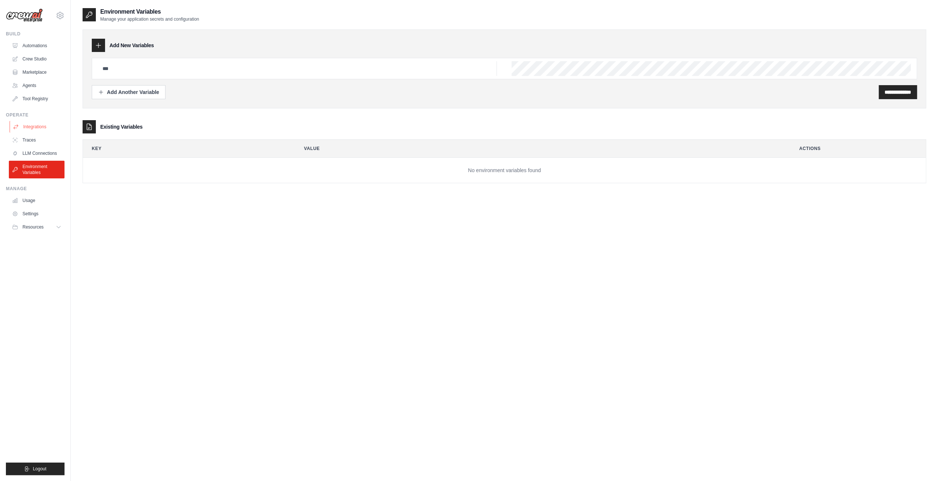 Image resolution: width=938 pixels, height=481 pixels. What do you see at coordinates (36, 201) in the screenshot?
I see `a: Usage` at bounding box center [36, 201].